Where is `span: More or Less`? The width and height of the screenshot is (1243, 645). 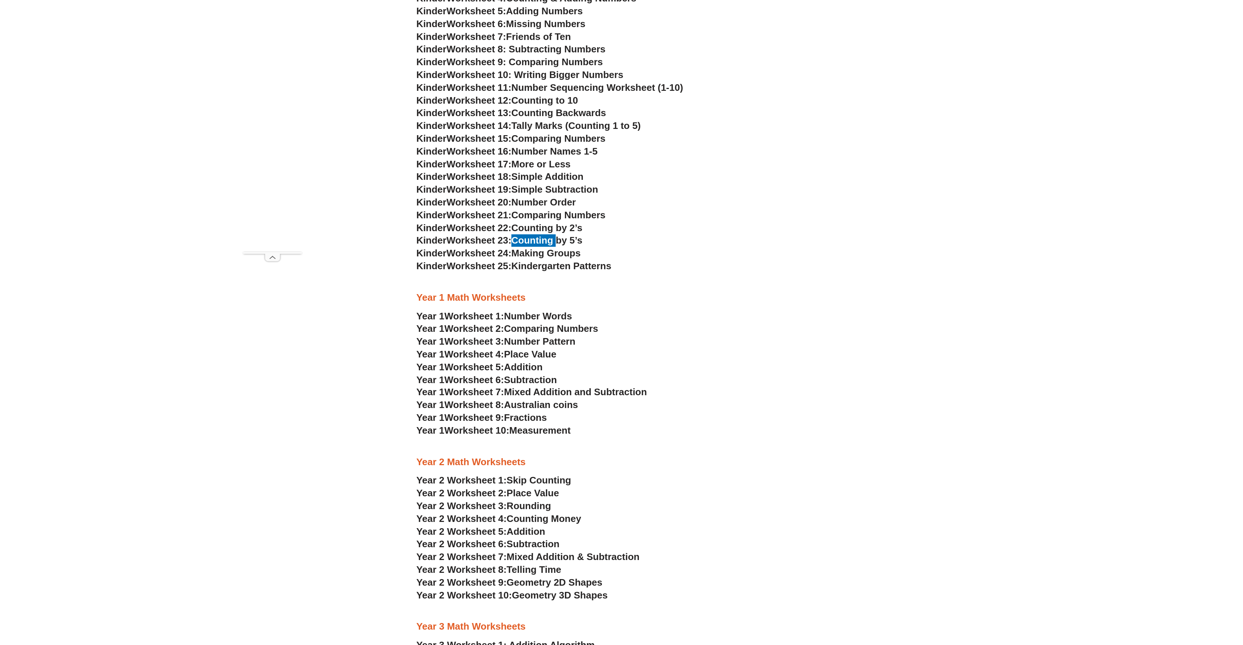
span: More or Less is located at coordinates (541, 164).